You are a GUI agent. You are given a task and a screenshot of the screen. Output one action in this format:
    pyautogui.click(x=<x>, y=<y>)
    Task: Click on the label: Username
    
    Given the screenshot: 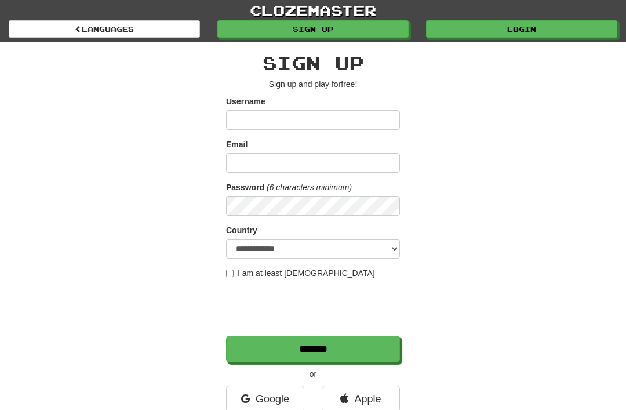 What is the action you would take?
    pyautogui.click(x=246, y=101)
    